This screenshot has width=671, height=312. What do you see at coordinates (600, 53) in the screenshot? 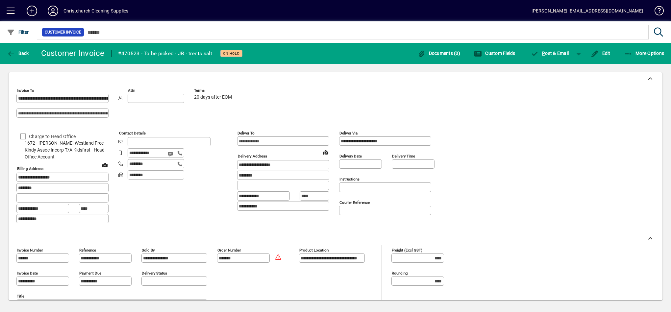
I see `span: Edit` at bounding box center [600, 53].